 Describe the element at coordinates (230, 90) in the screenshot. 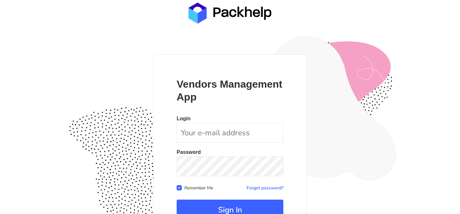

I see `p: Vendors Management App` at that location.